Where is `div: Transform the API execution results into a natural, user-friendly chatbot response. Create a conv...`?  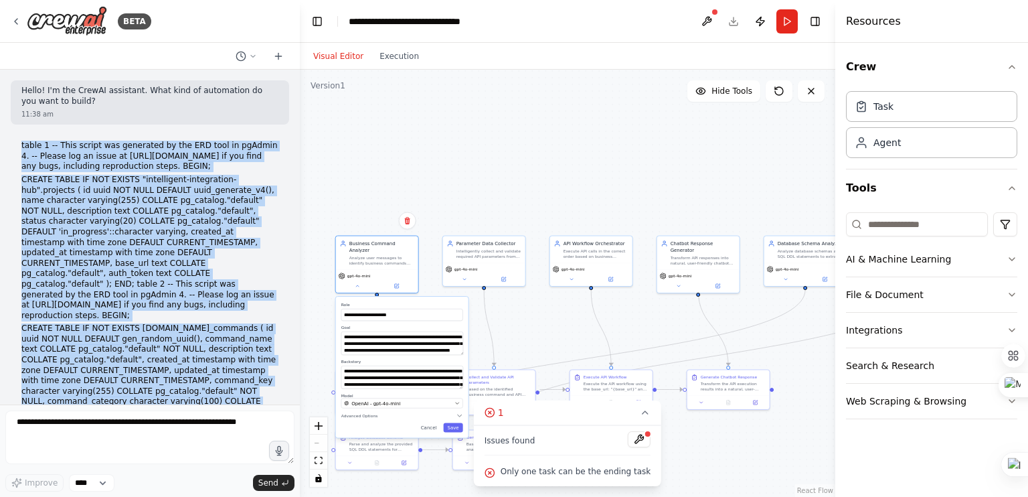
div: Transform the API execution results into a natural, user-friendly chatbot response. Create a conv... is located at coordinates (733, 386).